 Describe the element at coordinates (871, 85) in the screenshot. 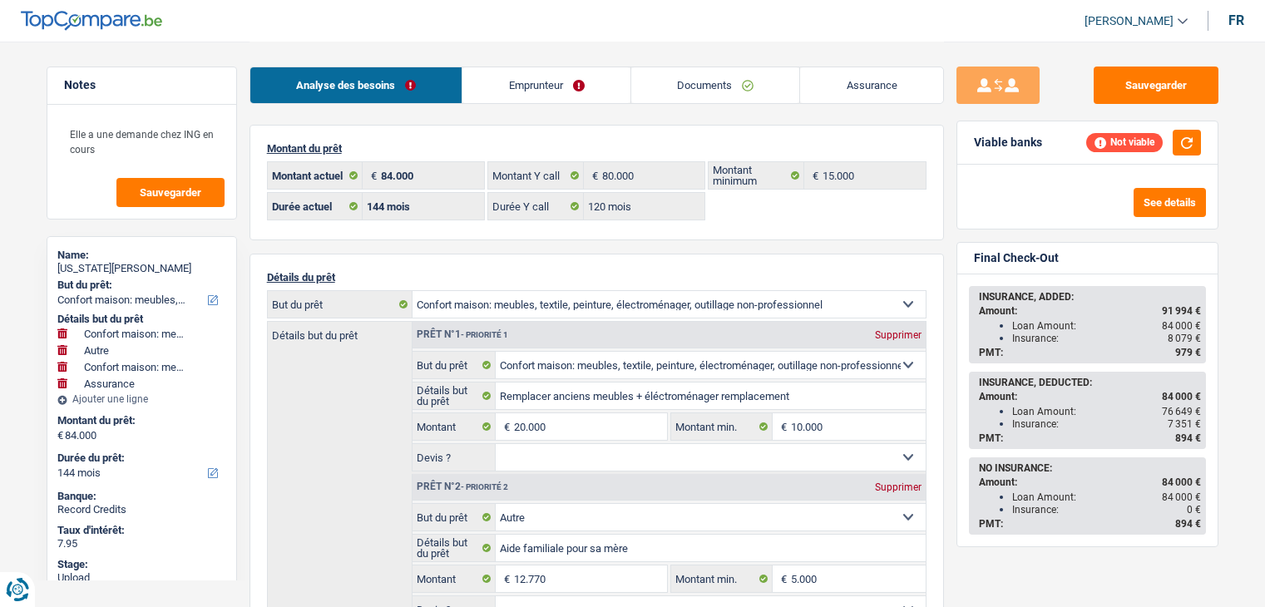

I see `a: Assurance` at that location.